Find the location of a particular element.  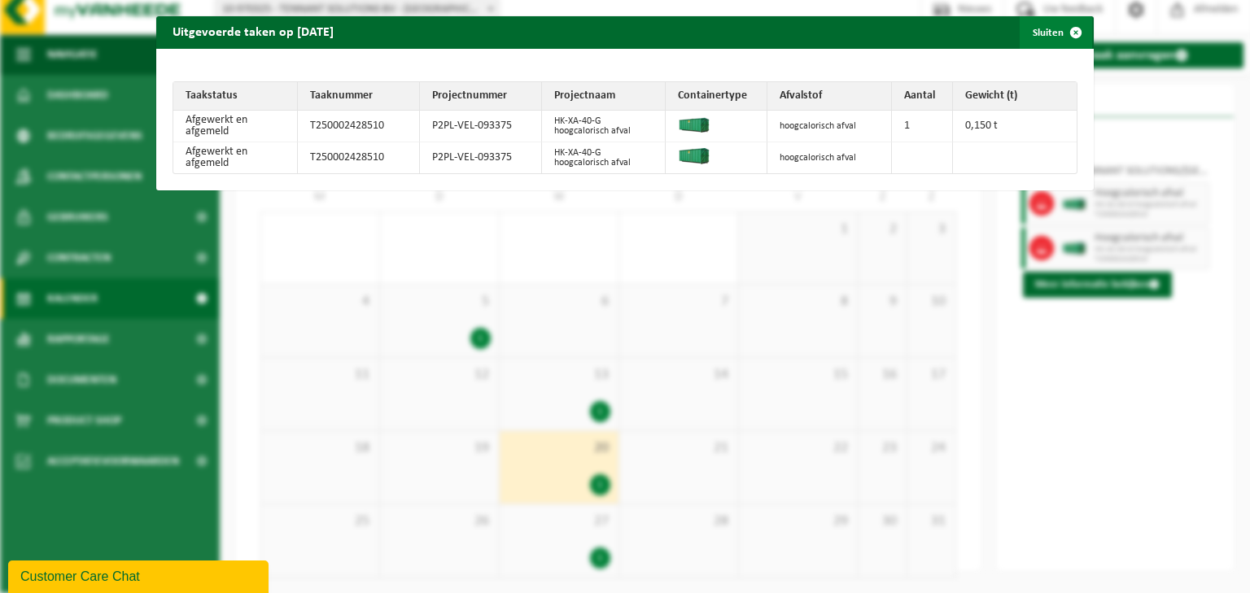

td: 0,150 t is located at coordinates (1015, 126).